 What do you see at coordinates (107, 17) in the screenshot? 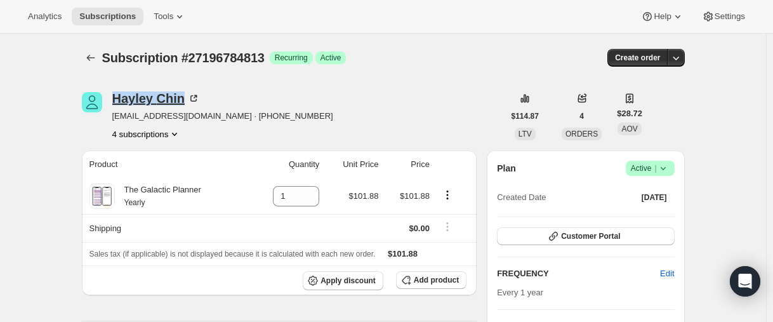
I see `span: Subscriptions` at bounding box center [107, 17].